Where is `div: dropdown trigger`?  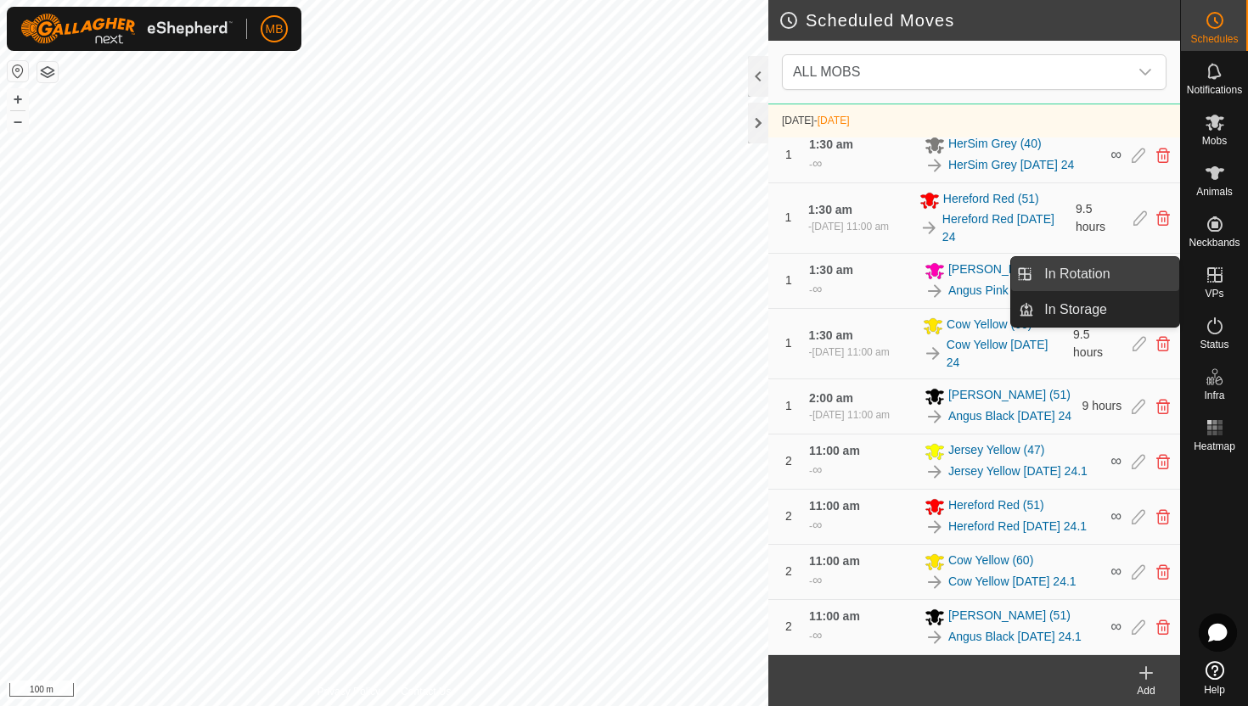 div: dropdown trigger is located at coordinates (1145, 72).